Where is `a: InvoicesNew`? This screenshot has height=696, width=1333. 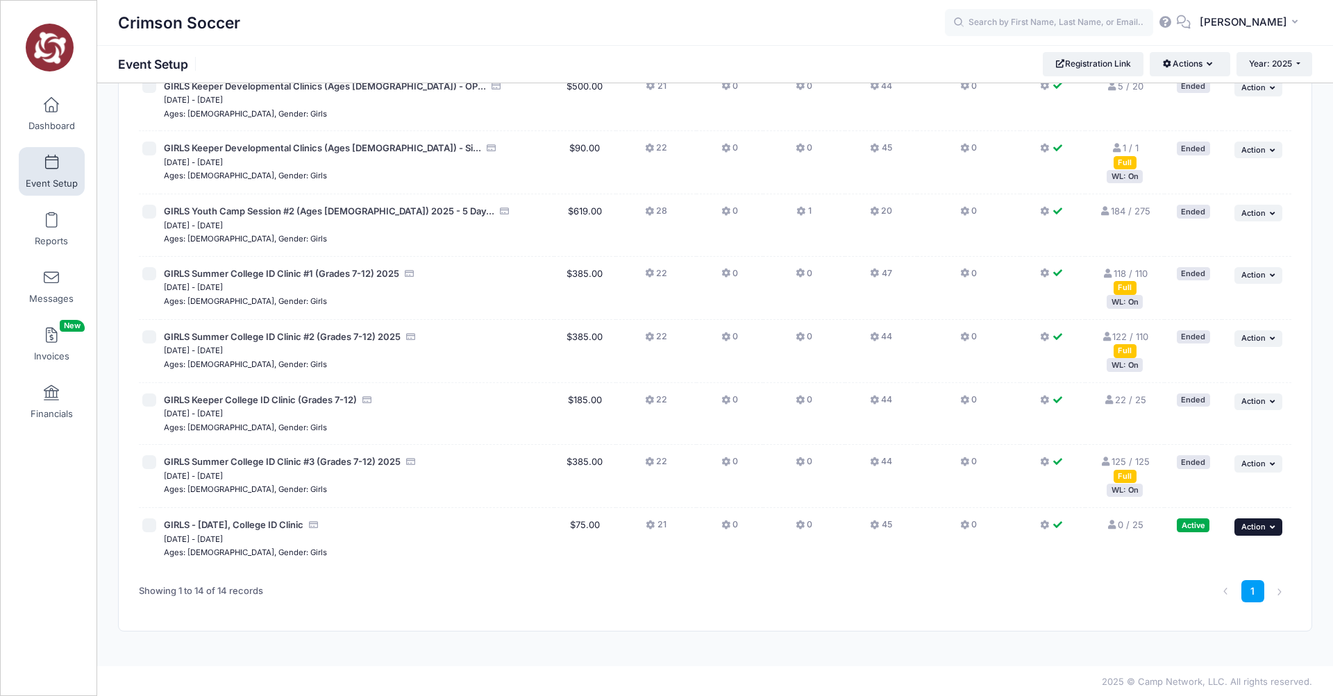
a: InvoicesNew is located at coordinates (51, 344).